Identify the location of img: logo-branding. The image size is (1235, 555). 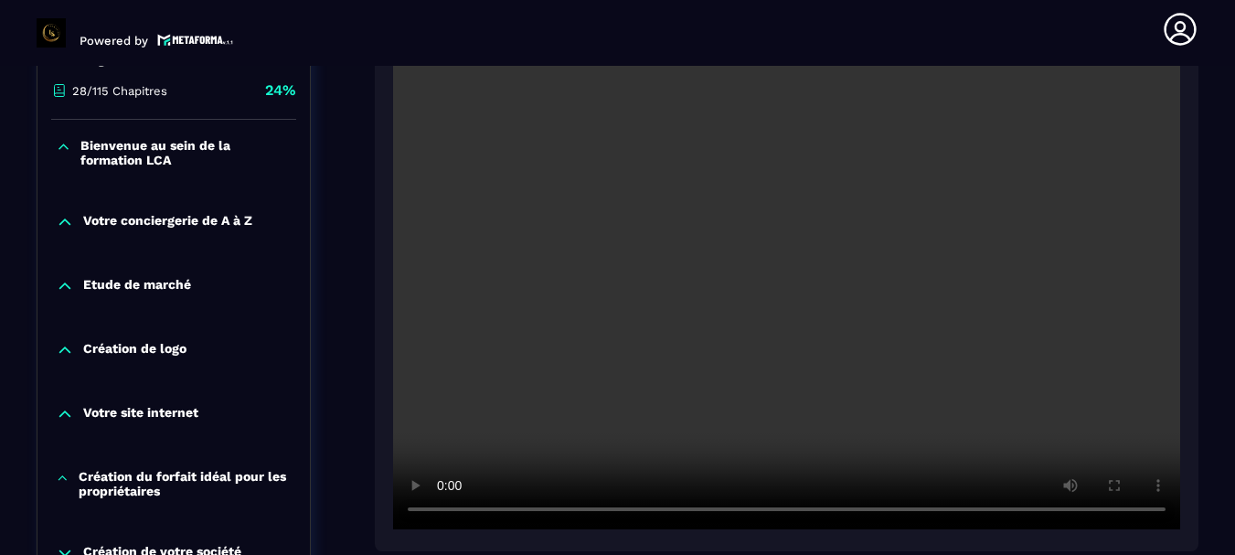
(51, 33).